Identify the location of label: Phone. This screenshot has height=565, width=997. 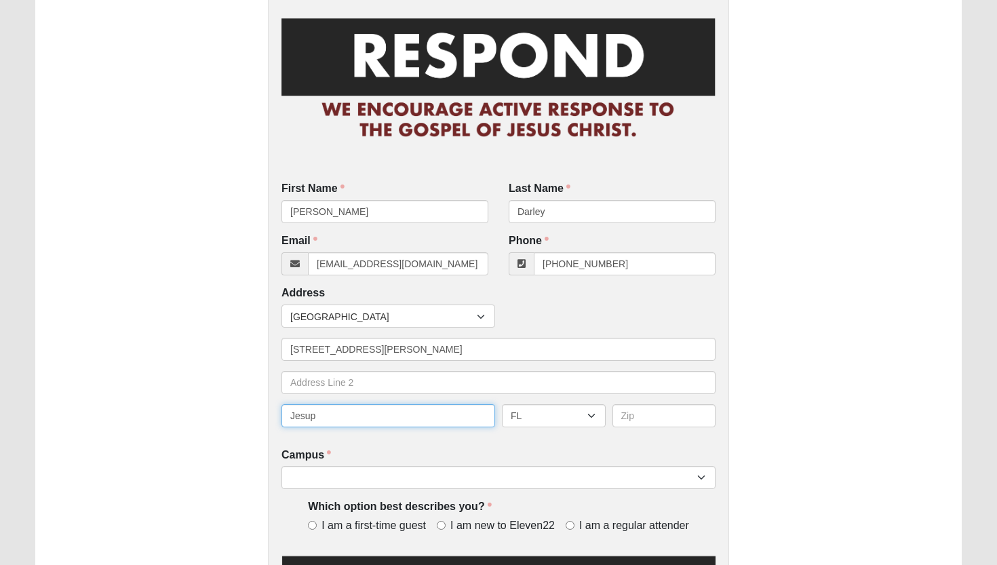
(528, 241).